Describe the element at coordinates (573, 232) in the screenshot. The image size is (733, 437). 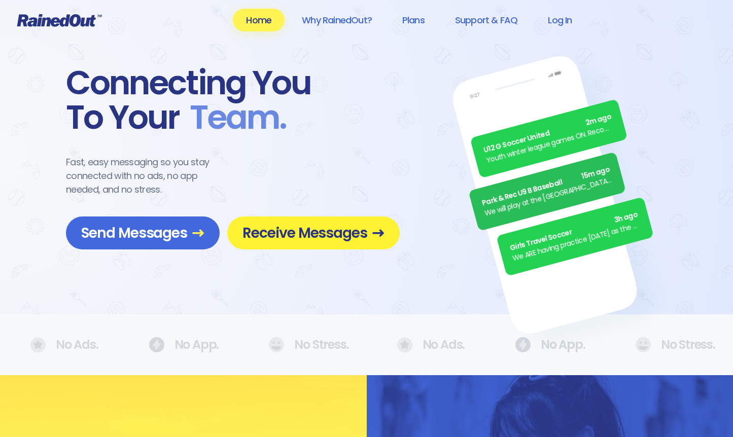
I see `div: Girls Travel Soccer` at that location.